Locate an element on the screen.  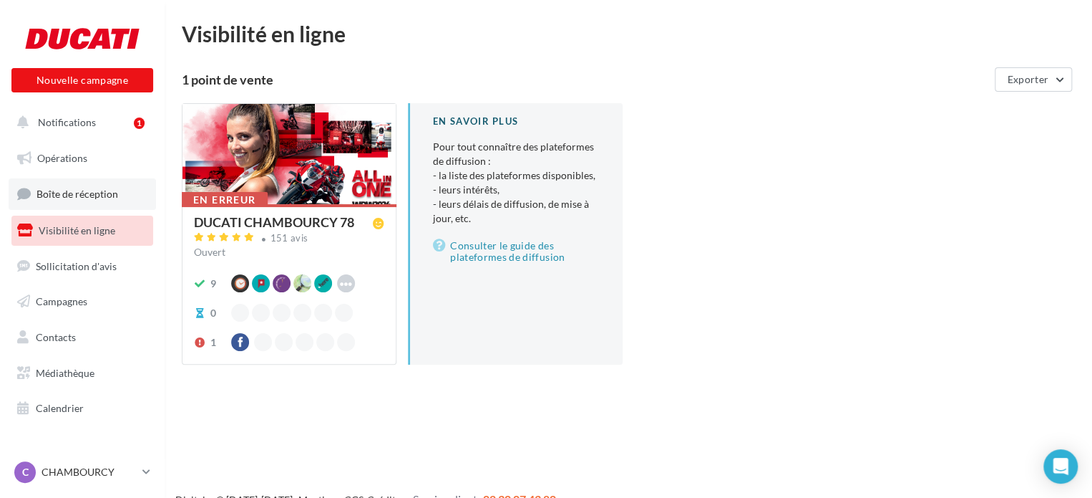
span: C is located at coordinates (25, 472).